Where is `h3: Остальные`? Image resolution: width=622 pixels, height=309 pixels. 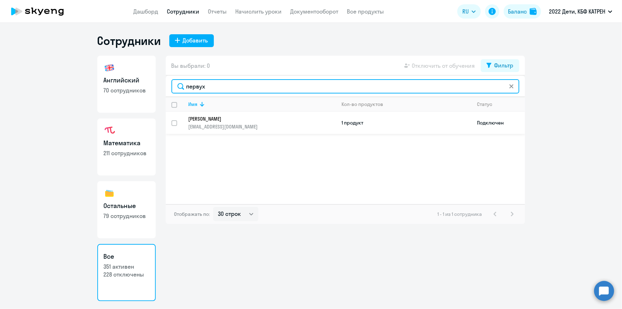
h3: Остальные is located at coordinates (127, 206).